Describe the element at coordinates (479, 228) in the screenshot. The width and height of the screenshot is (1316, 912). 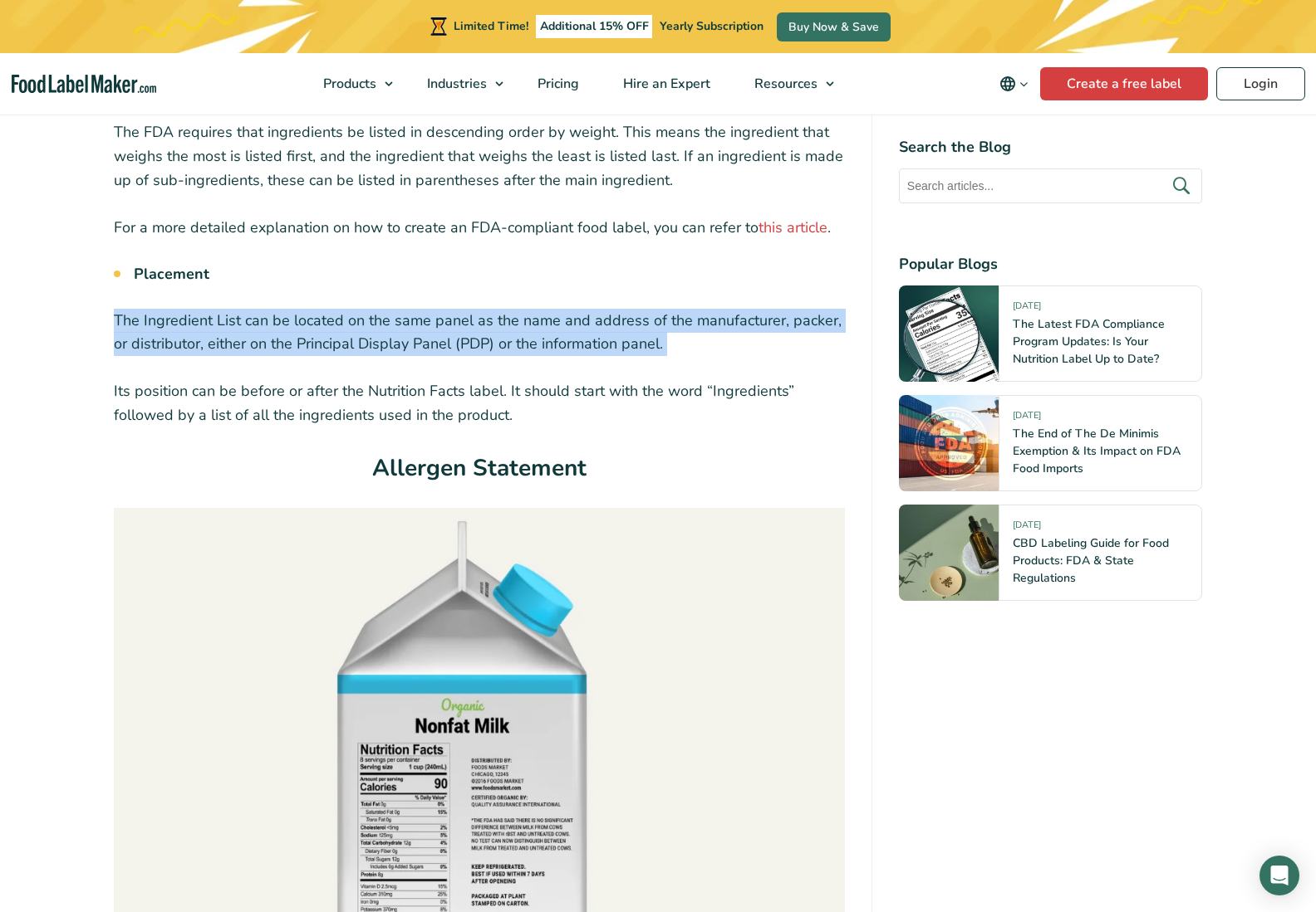
I see `p: For a more detailed explanation on how to create an FDA-compliant food label, you can refer to .` at that location.